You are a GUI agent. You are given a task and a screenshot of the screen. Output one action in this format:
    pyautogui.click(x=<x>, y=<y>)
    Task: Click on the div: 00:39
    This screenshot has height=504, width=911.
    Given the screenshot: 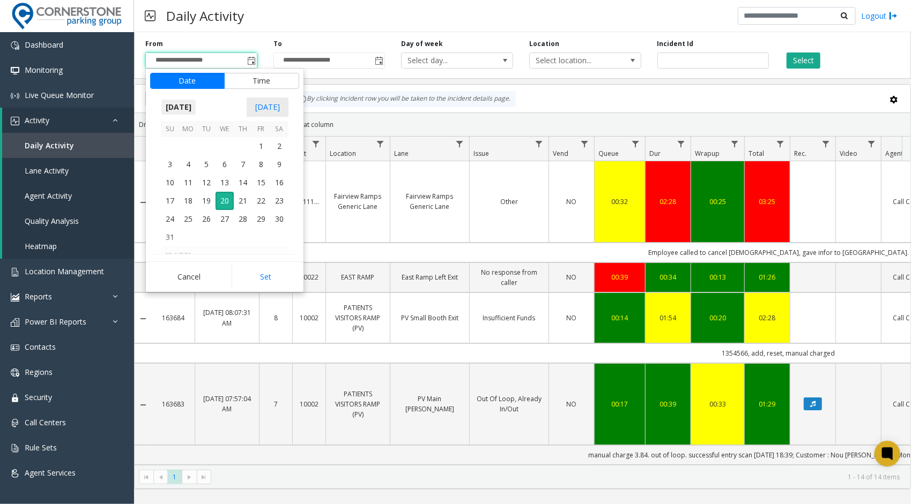 What is the action you would take?
    pyautogui.click(x=668, y=404)
    